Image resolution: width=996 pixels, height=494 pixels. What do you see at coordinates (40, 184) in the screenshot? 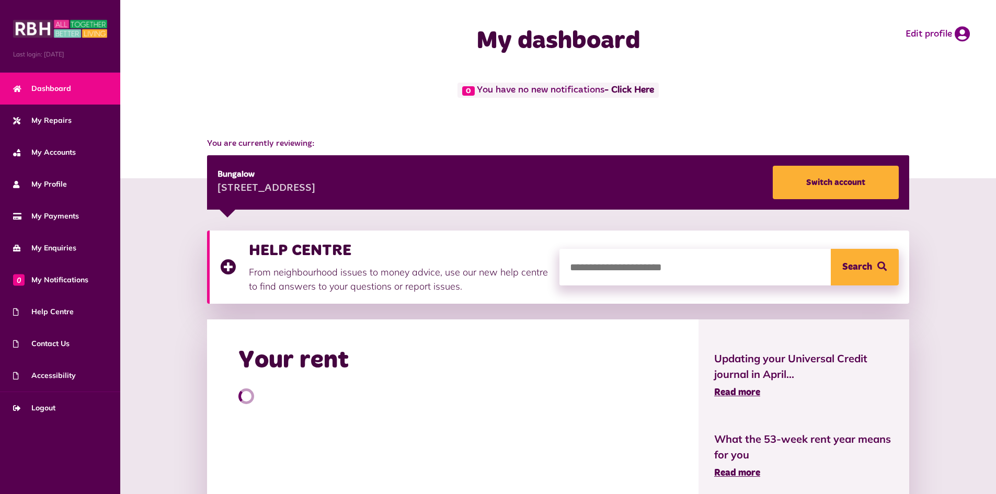
I see `span: My Profile` at bounding box center [40, 184].